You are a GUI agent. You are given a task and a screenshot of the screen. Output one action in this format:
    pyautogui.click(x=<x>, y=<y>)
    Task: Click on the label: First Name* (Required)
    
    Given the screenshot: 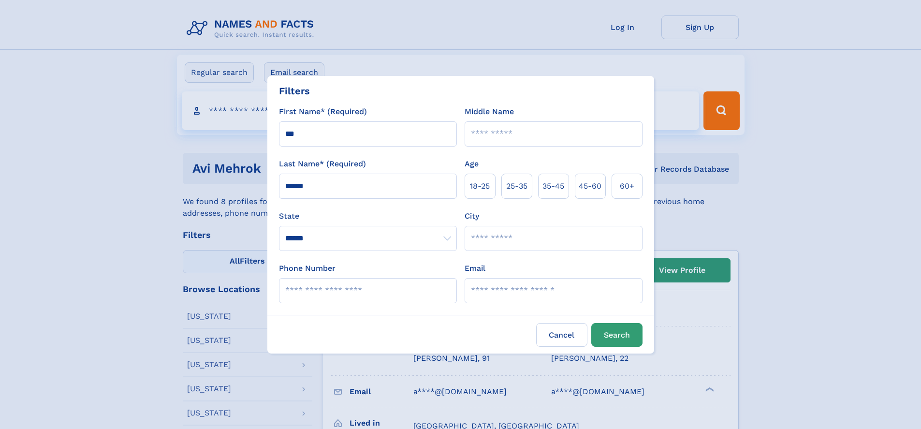 What is the action you would take?
    pyautogui.click(x=323, y=112)
    